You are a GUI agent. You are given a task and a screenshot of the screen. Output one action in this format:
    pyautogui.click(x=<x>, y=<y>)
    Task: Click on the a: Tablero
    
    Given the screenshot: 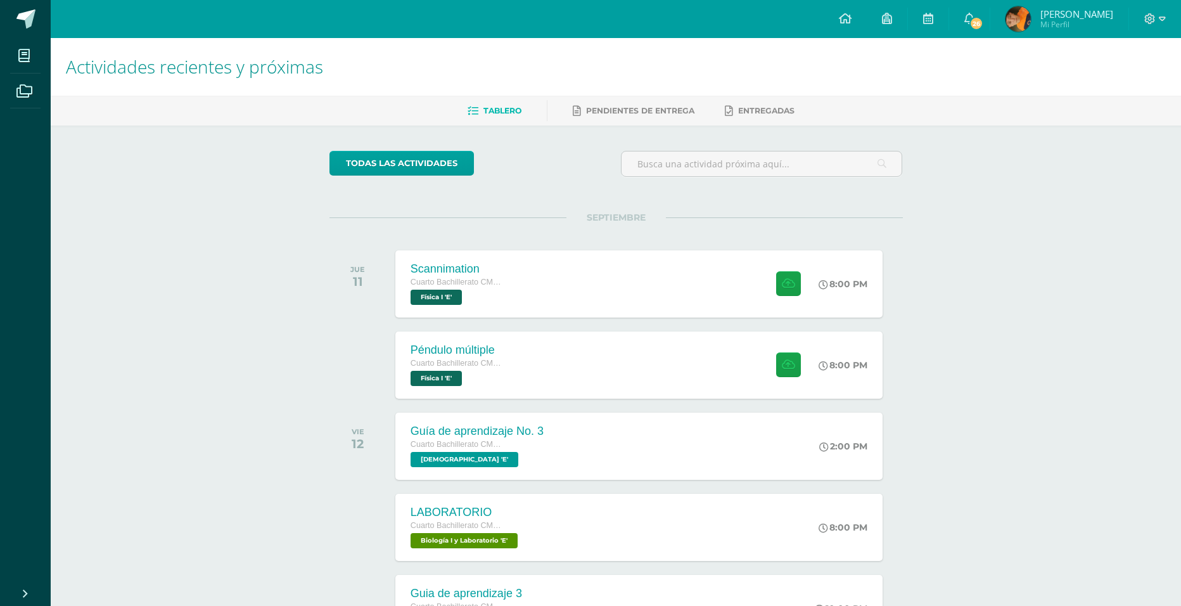 What is the action you would take?
    pyautogui.click(x=494, y=111)
    